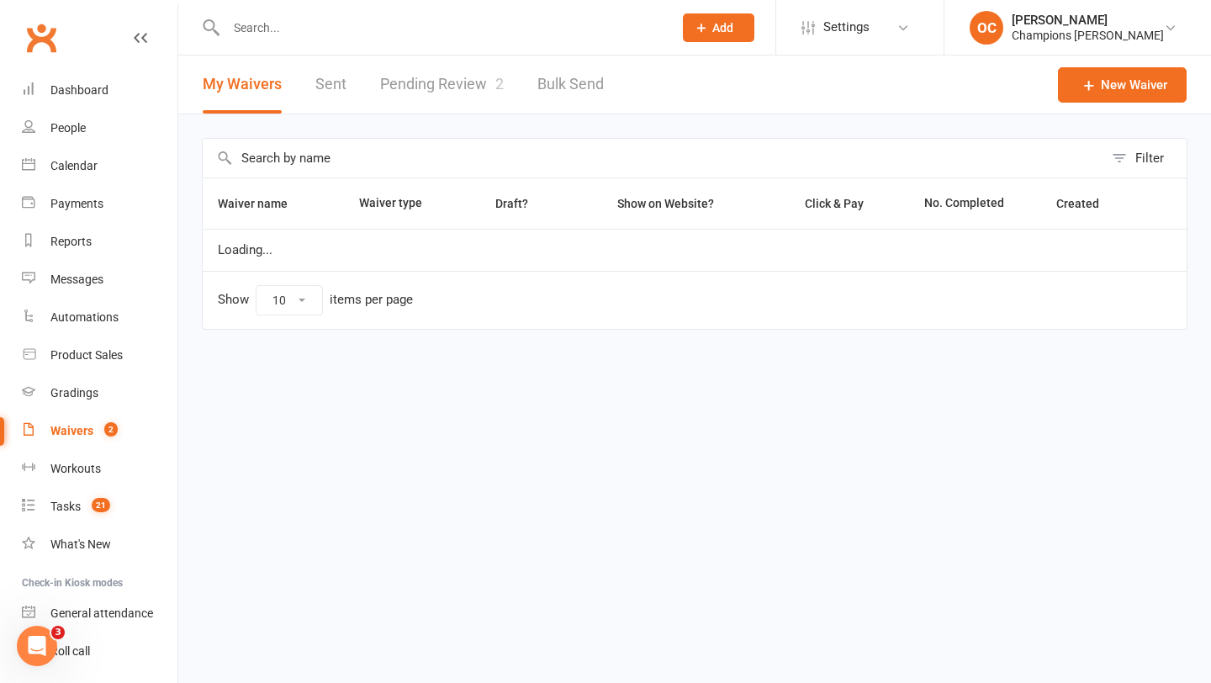 This screenshot has width=1211, height=683. What do you see at coordinates (99, 241) in the screenshot?
I see `a: Reports` at bounding box center [99, 241].